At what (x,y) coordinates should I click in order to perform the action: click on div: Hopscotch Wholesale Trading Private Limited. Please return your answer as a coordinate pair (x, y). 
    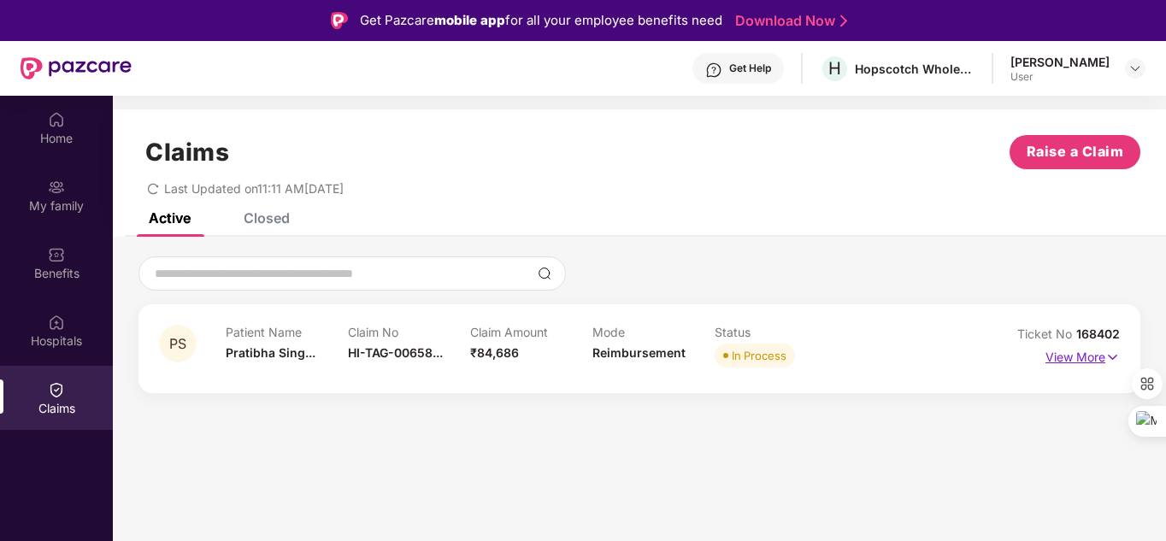
    Looking at the image, I should click on (915, 68).